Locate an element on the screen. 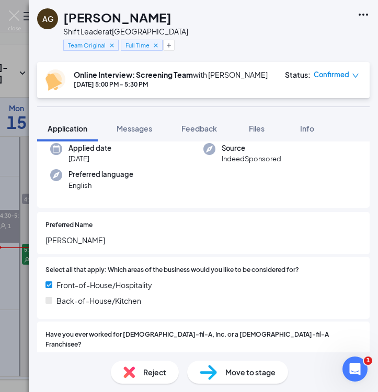 This screenshot has height=392, width=378. span: Messages is located at coordinates (134, 128).